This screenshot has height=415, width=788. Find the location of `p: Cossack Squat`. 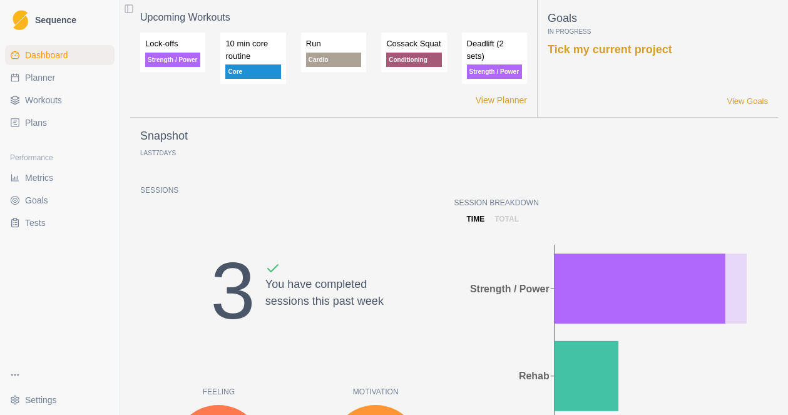

p: Cossack Squat is located at coordinates (414, 44).